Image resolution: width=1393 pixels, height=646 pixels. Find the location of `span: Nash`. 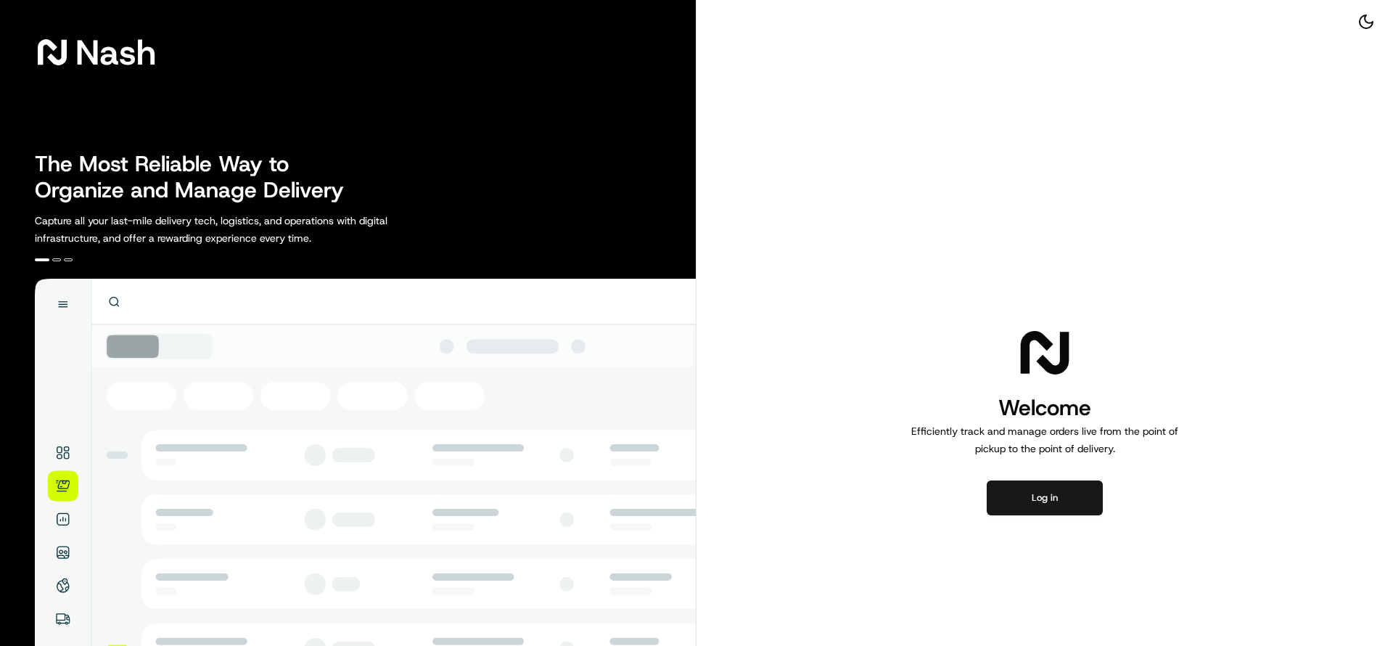

span: Nash is located at coordinates (115, 52).